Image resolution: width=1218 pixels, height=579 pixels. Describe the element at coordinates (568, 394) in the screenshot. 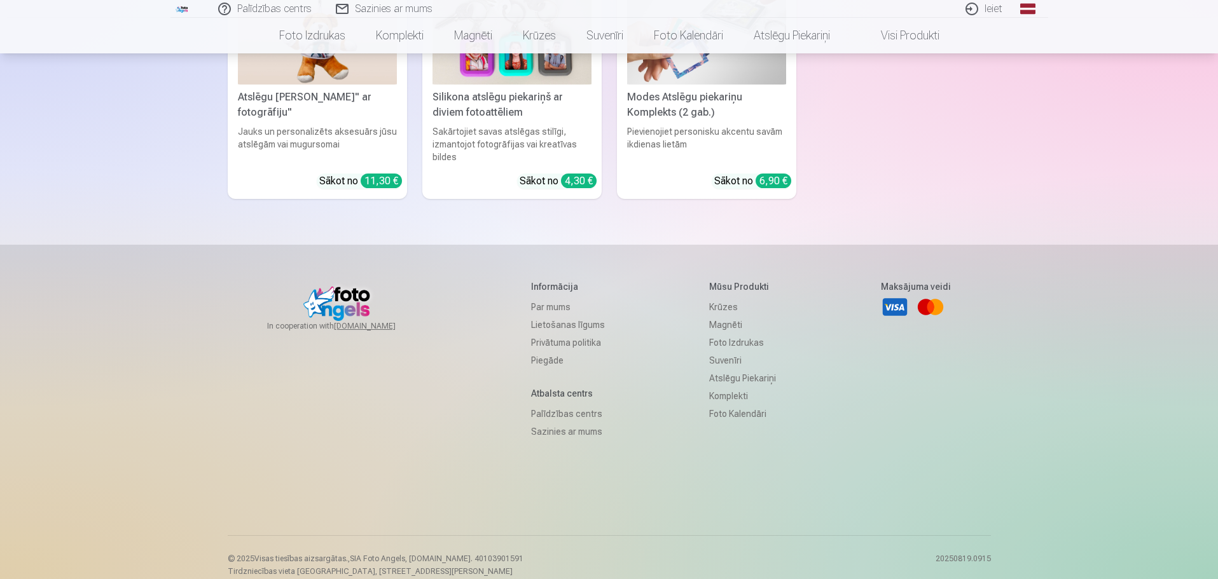

I see `h5: Atbalsta centrs` at that location.